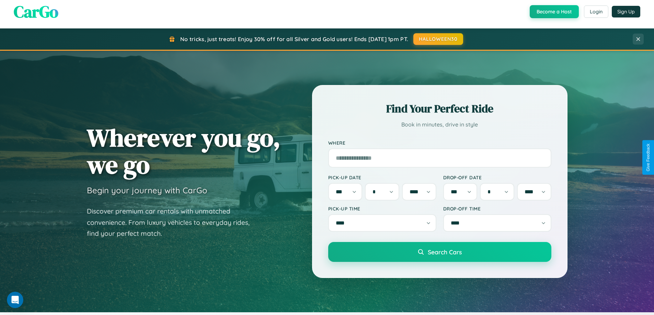 The width and height of the screenshot is (654, 315). Describe the element at coordinates (626, 12) in the screenshot. I see `button: Sign Up` at that location.